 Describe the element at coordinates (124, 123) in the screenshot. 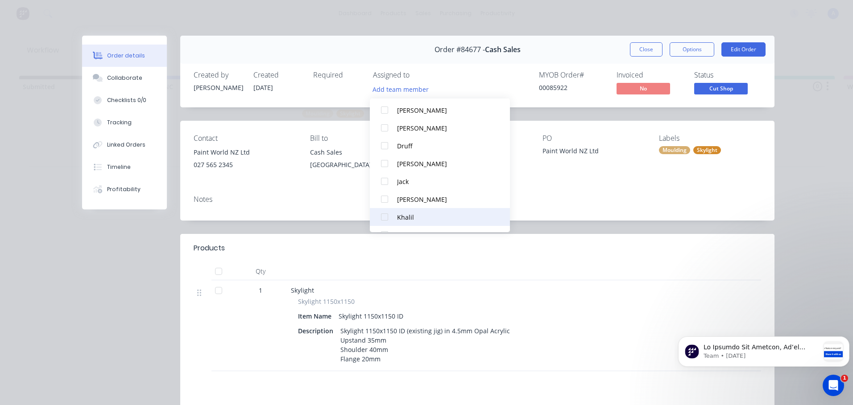

I see `button: Tracking` at that location.